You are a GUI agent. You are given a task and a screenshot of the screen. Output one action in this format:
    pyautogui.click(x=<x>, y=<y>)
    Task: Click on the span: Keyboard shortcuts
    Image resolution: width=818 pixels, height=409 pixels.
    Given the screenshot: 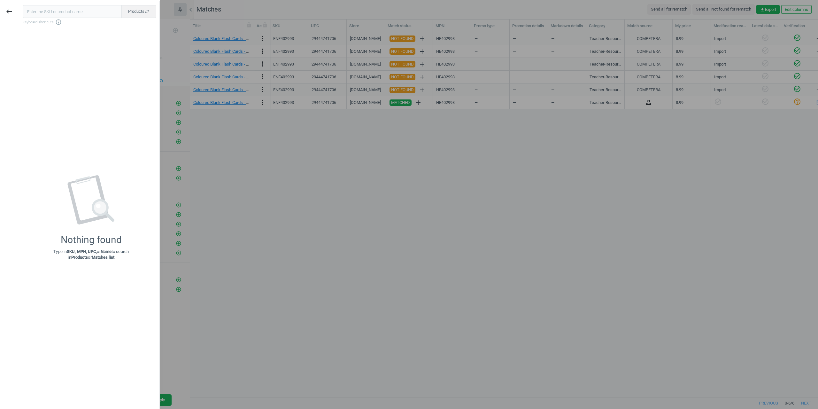 What is the action you would take?
    pyautogui.click(x=90, y=22)
    